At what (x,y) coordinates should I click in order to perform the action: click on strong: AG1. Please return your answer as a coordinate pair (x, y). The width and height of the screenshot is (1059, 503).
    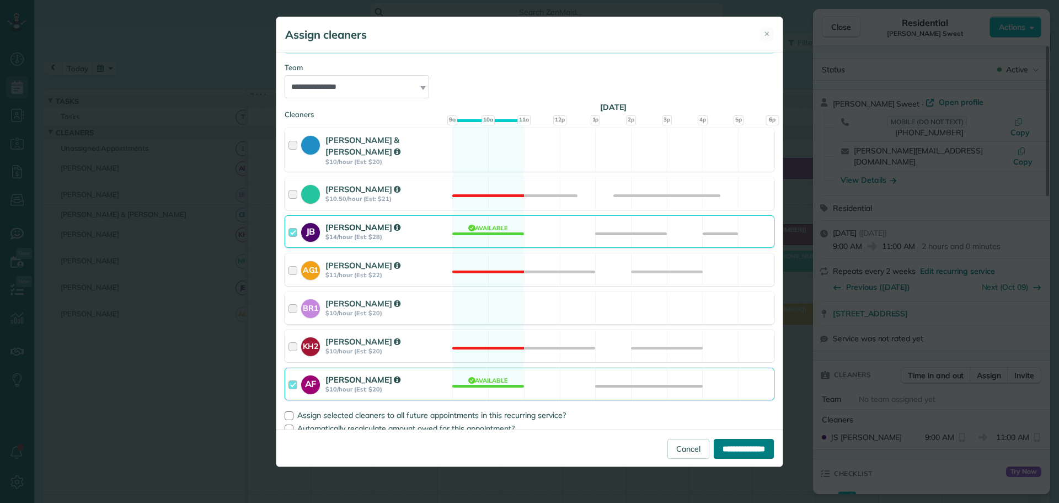
    Looking at the image, I should click on (311, 268).